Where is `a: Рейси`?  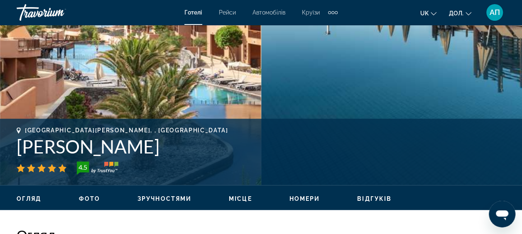
a: Рейси is located at coordinates (227, 12).